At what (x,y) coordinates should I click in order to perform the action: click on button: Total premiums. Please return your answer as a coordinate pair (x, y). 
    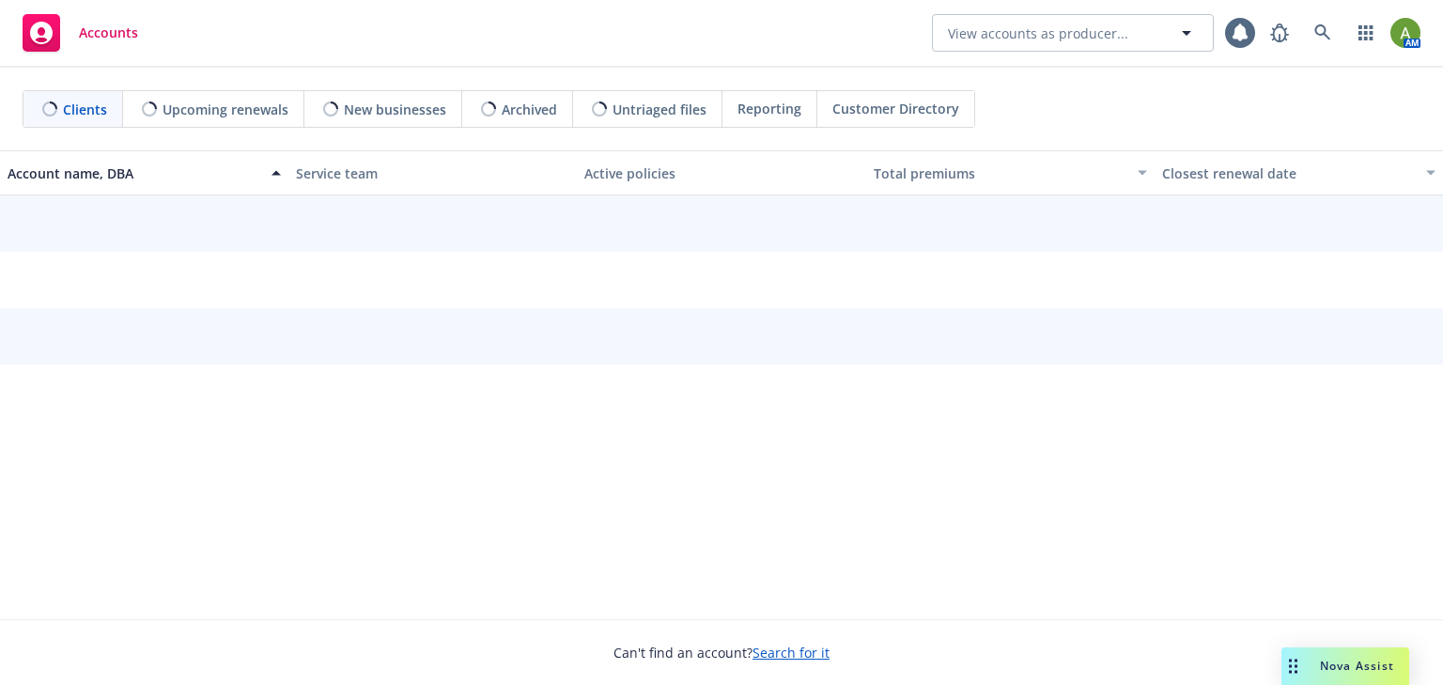
    Looking at the image, I should click on (1010, 173).